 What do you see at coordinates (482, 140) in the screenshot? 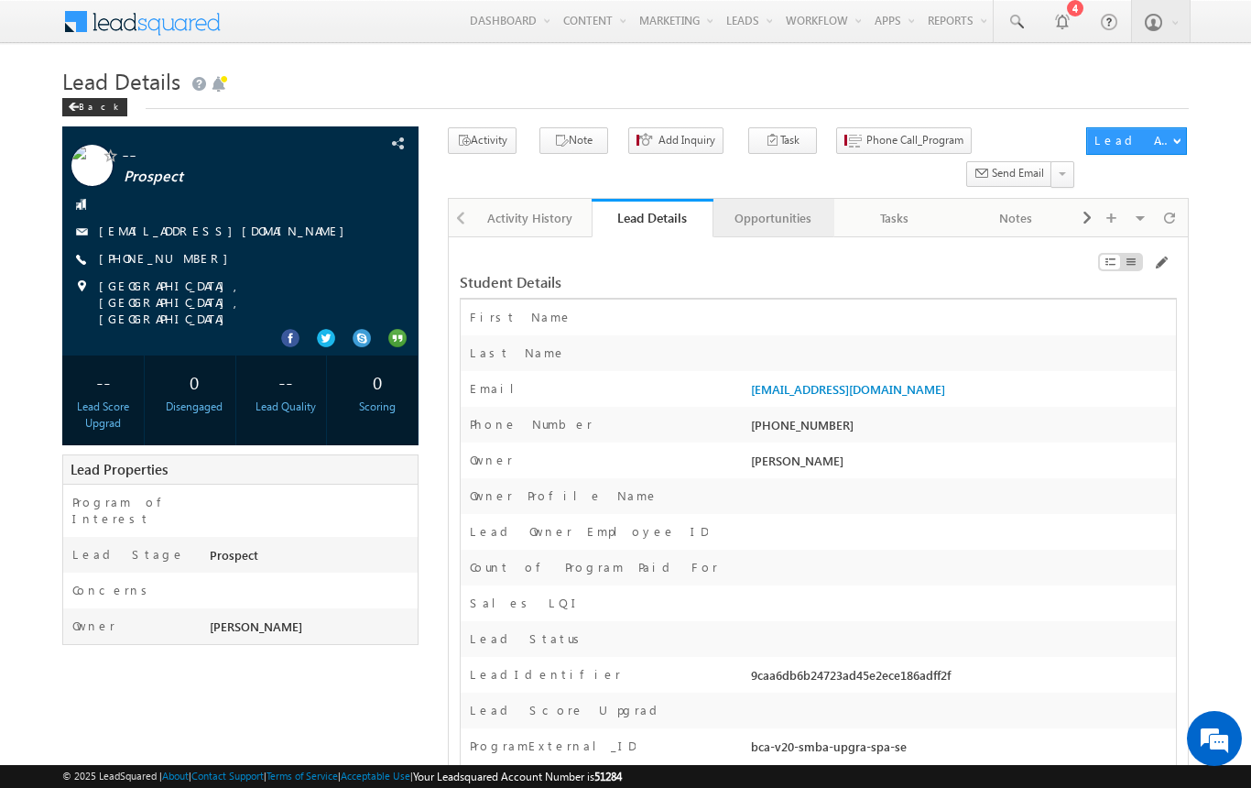
I see `button: Activity` at bounding box center [482, 140].